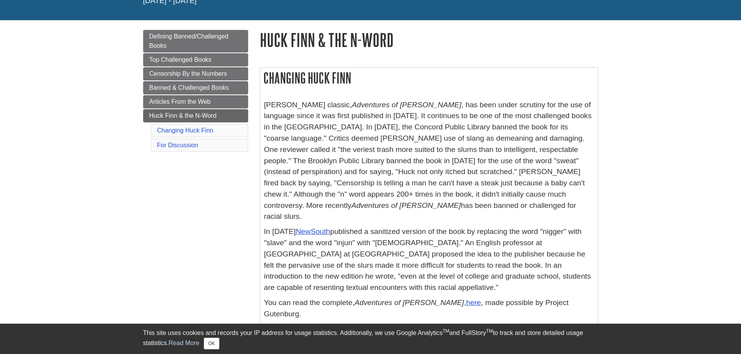  What do you see at coordinates (183, 115) in the screenshot?
I see `span: Huck Finn & the N-Word` at bounding box center [183, 115].